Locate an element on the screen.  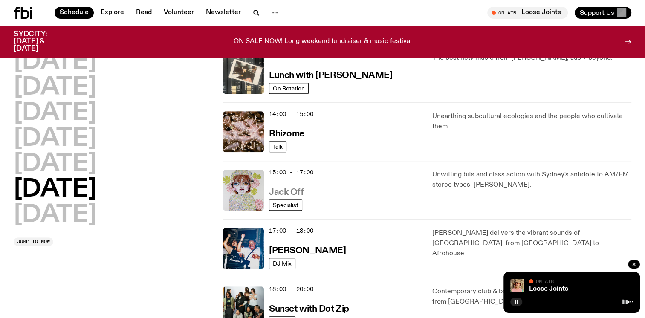
a: a dotty lady cuddling her cat amongst flowers is located at coordinates (243, 190).